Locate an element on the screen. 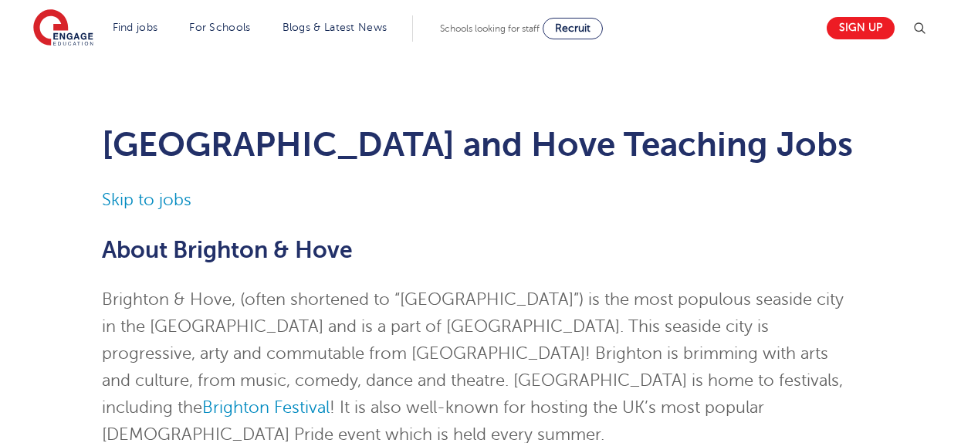 Image resolution: width=961 pixels, height=443 pixels. img: Engage Education is located at coordinates (63, 29).